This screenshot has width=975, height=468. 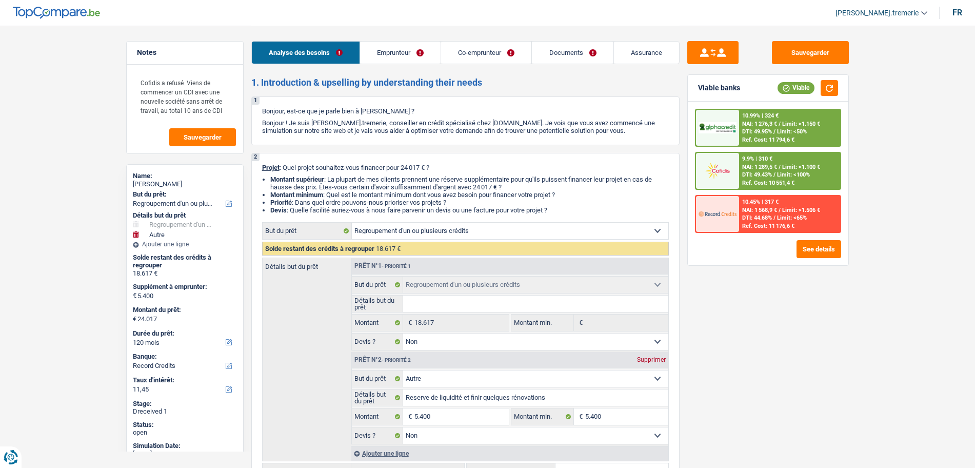 I want to click on label: Taux d'intérêt:, so click(x=184, y=380).